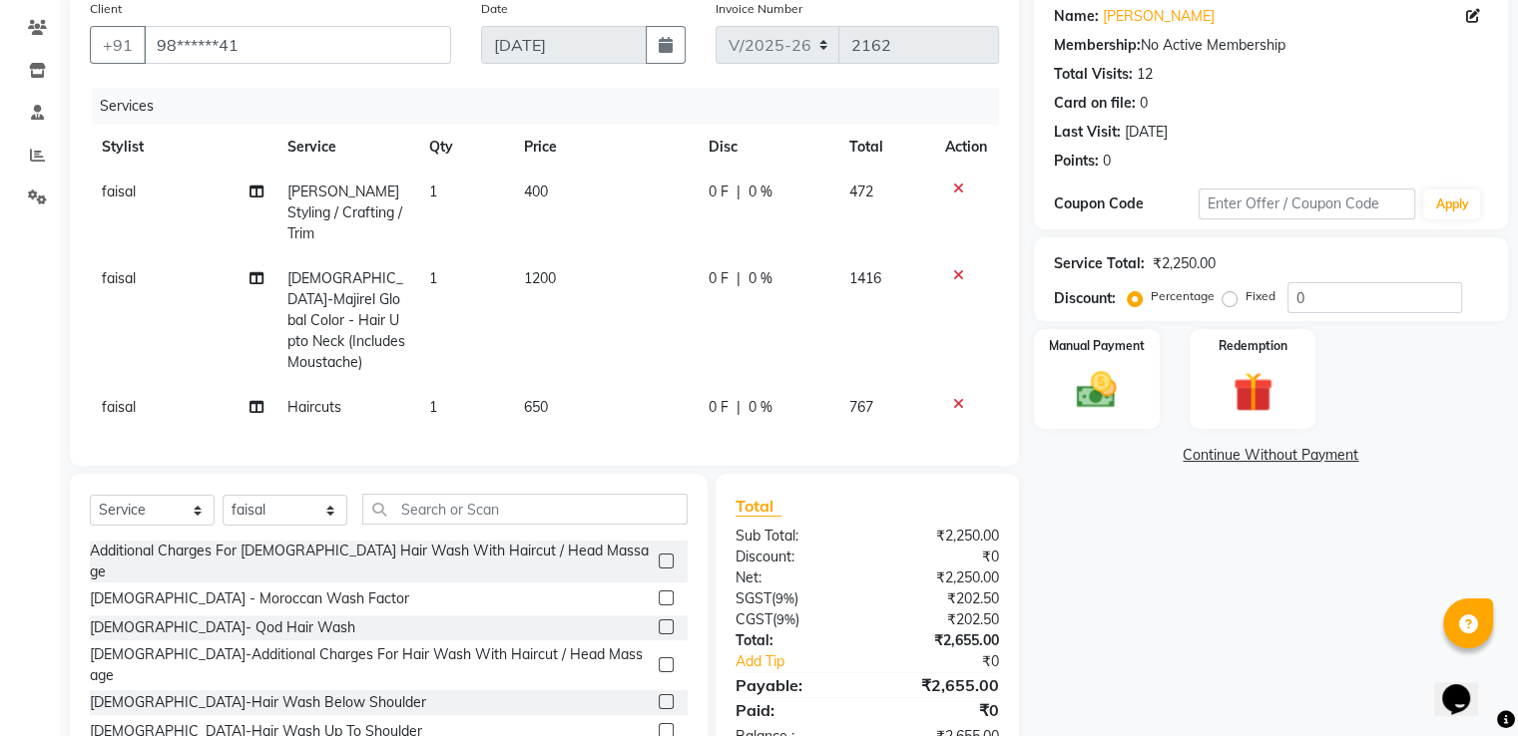  What do you see at coordinates (314, 407) in the screenshot?
I see `span: Haircuts` at bounding box center [314, 407].